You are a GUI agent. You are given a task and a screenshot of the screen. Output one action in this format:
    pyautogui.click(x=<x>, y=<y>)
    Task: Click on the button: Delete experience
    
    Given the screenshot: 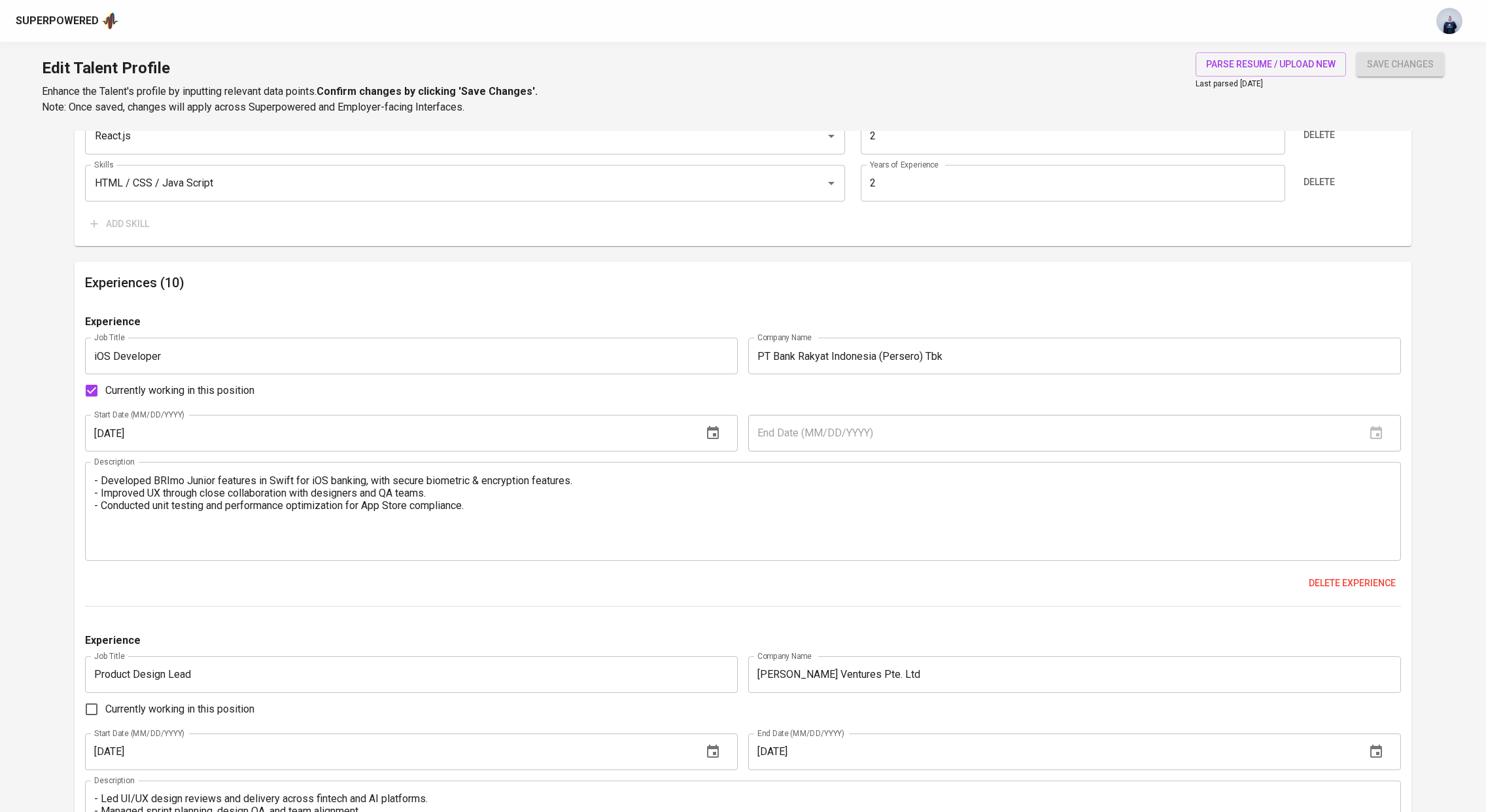 What is the action you would take?
    pyautogui.click(x=1352, y=583)
    